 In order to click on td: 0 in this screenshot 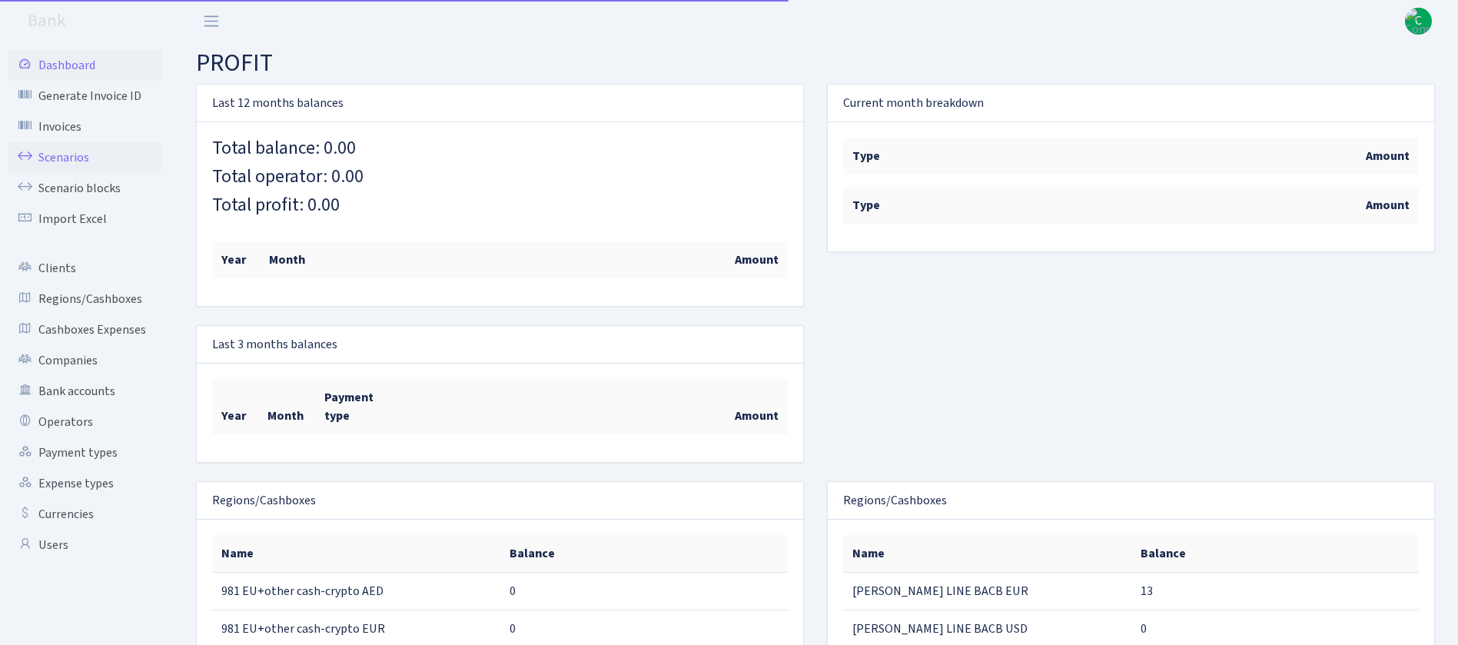, I will do `click(644, 590)`.